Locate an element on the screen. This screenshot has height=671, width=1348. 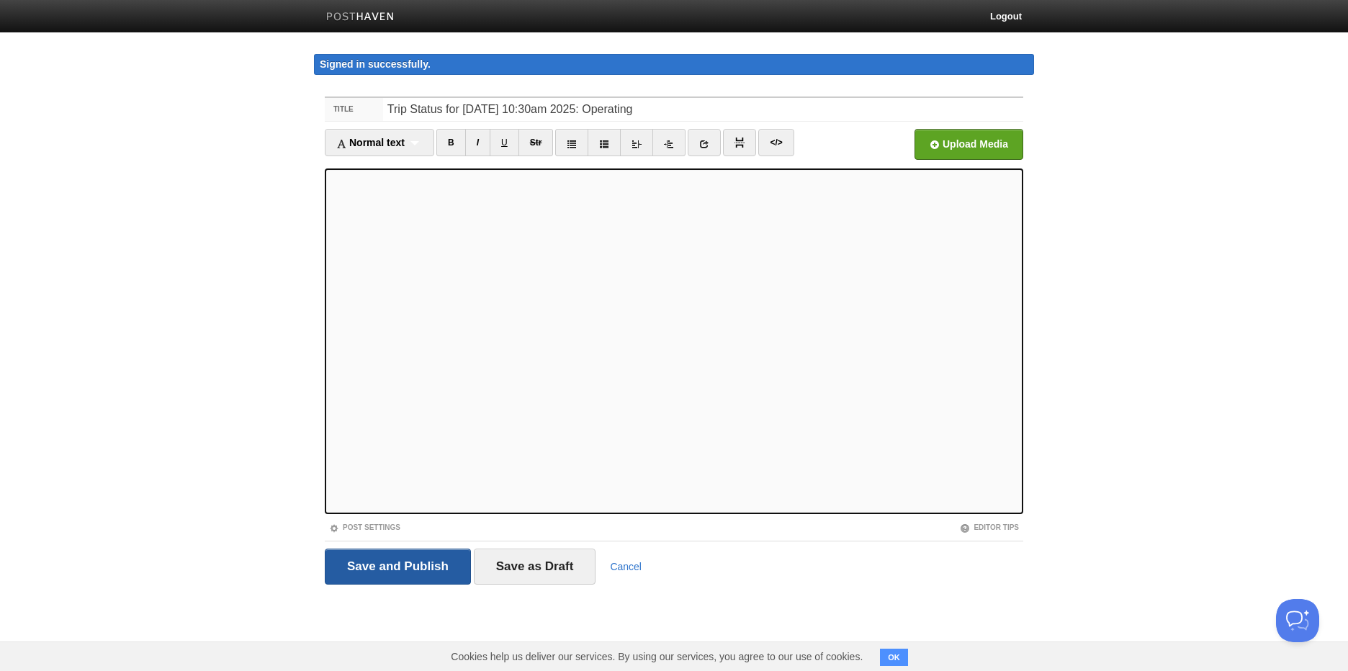
div: Signed in successfully. is located at coordinates (674, 64).